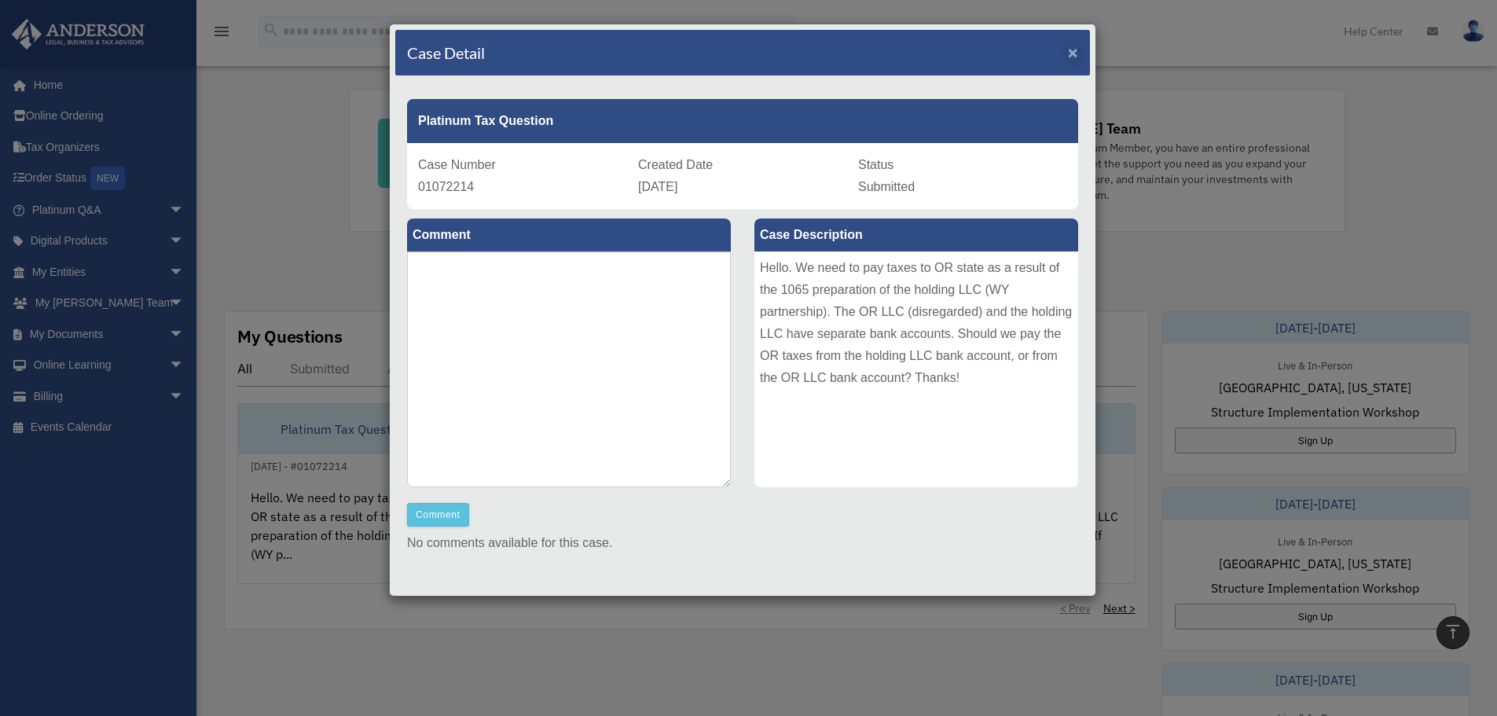  Describe the element at coordinates (446, 53) in the screenshot. I see `h4: Case Detail` at that location.